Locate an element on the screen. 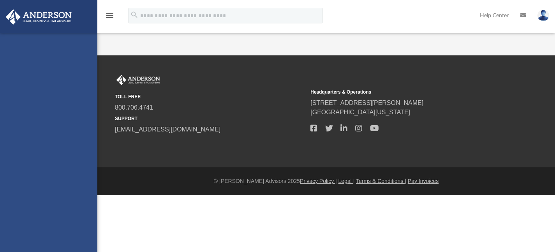  small: Headquarters & Operations is located at coordinates (405, 92).